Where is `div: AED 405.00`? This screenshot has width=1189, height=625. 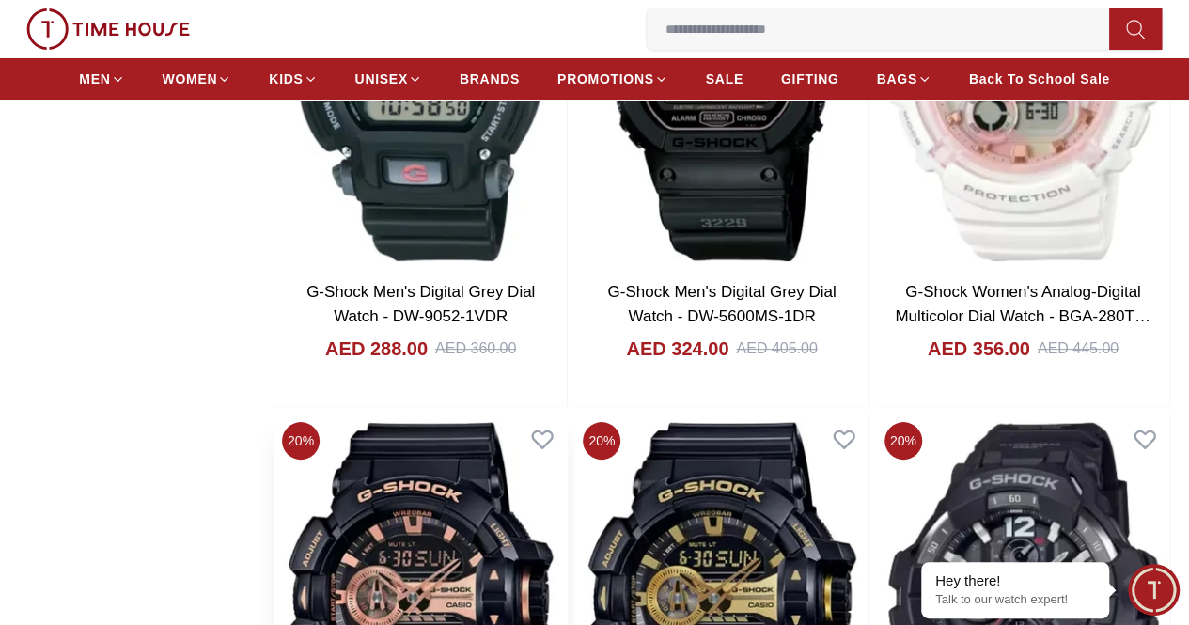
div: AED 405.00 is located at coordinates (776, 349).